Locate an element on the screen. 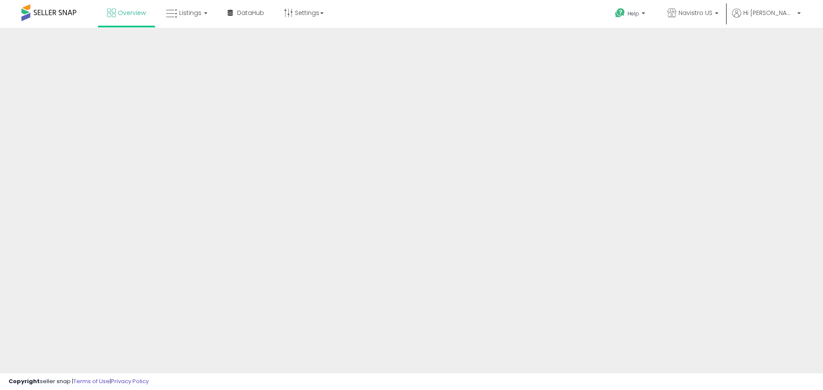  span: Overview is located at coordinates (132, 13).